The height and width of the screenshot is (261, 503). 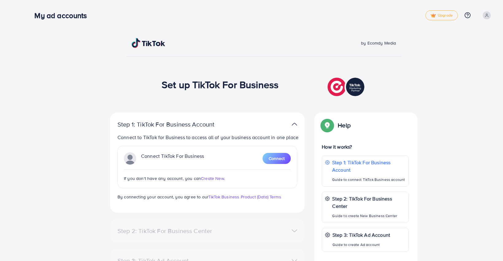 I want to click on p: Guide to connect TikTok Business account, so click(x=368, y=179).